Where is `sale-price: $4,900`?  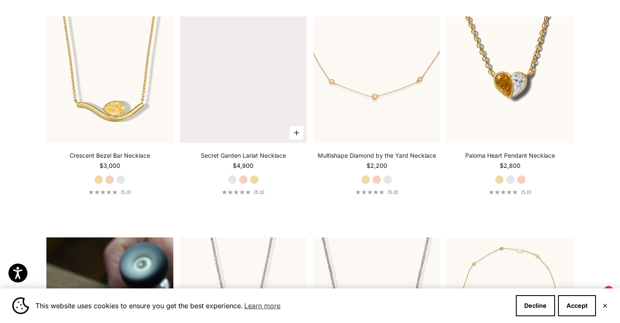
sale-price: $4,900 is located at coordinates (243, 166).